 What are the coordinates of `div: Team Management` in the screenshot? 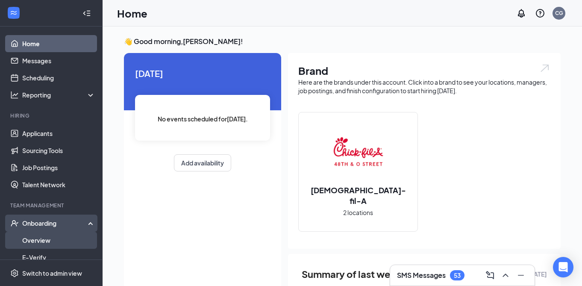 It's located at (52, 205).